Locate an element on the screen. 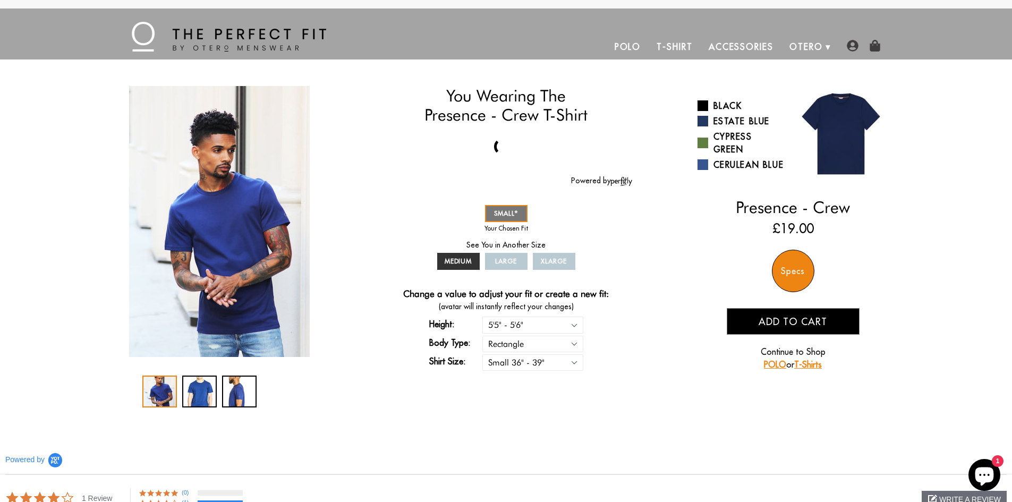 This screenshot has width=1012, height=502. h2: Presence - Crew is located at coordinates (793, 207).